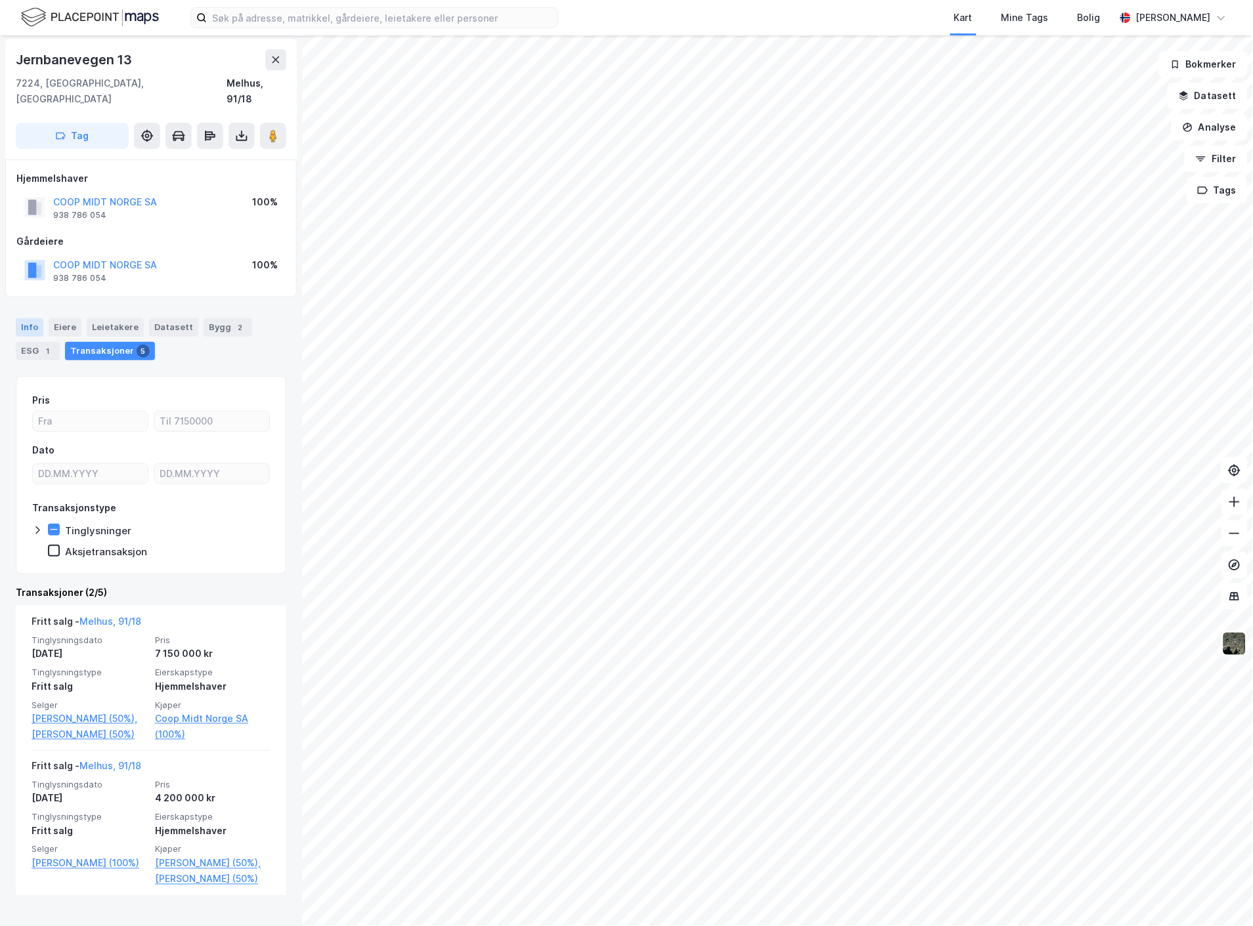  Describe the element at coordinates (1089, 18) in the screenshot. I see `div: Bolig` at that location.